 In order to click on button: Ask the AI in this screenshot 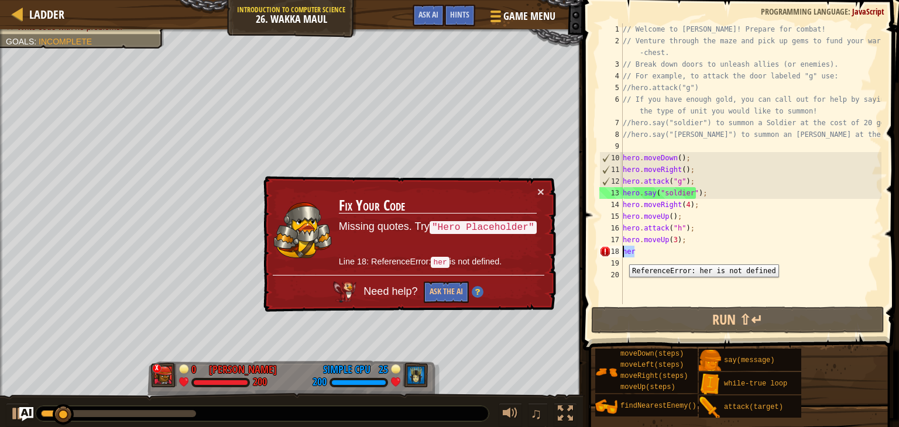, I will do `click(446, 292)`.